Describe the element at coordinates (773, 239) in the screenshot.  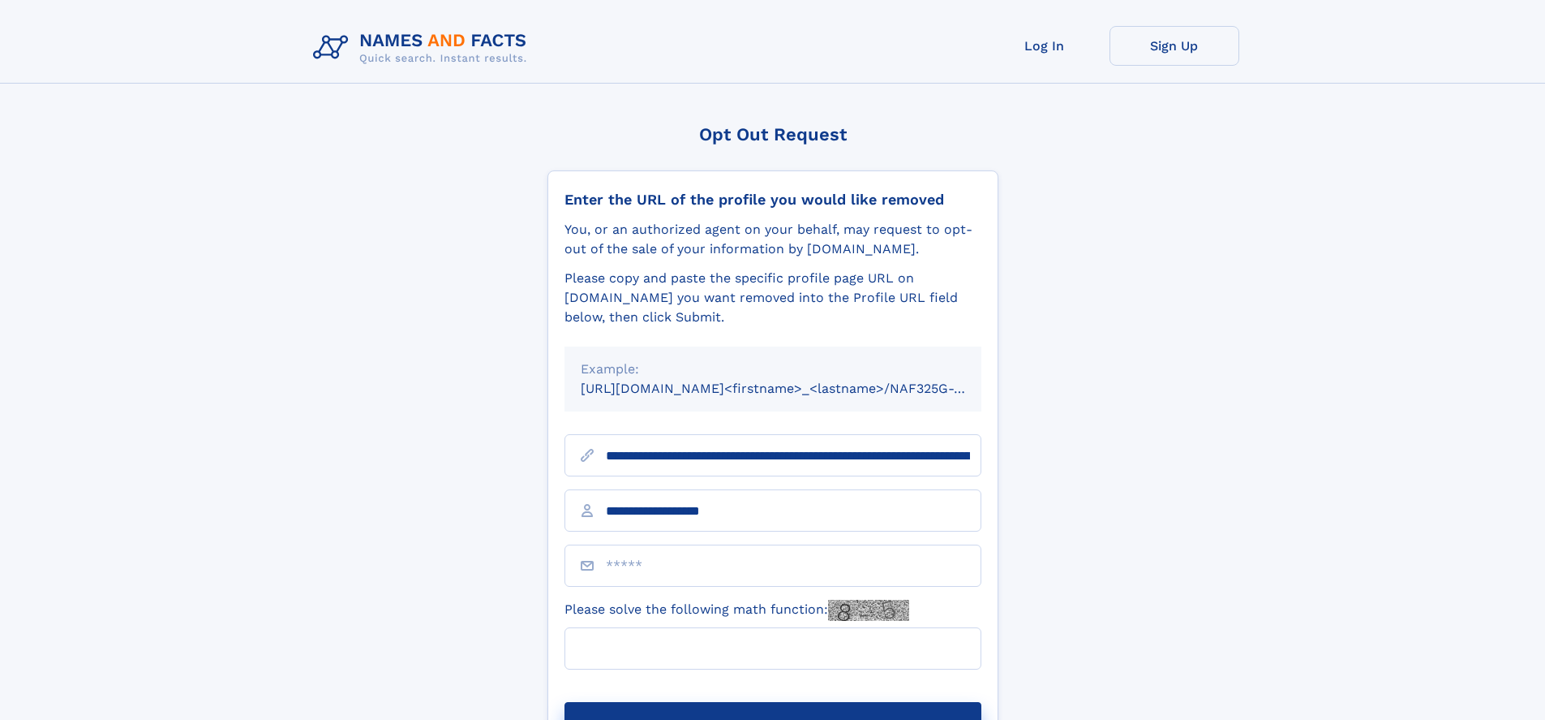
I see `div: You, or an authorized agent on your behalf, may request to opt-out of the sale of your informatio...` at that location.